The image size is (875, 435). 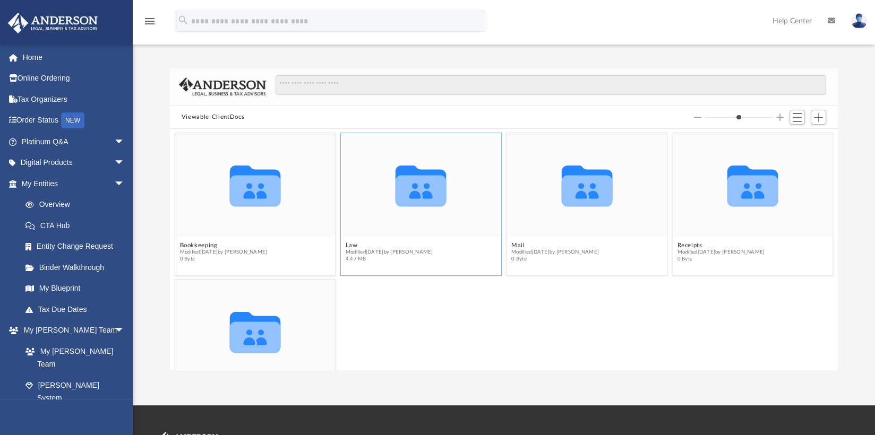 I want to click on button: Switch to List View, so click(x=798, y=117).